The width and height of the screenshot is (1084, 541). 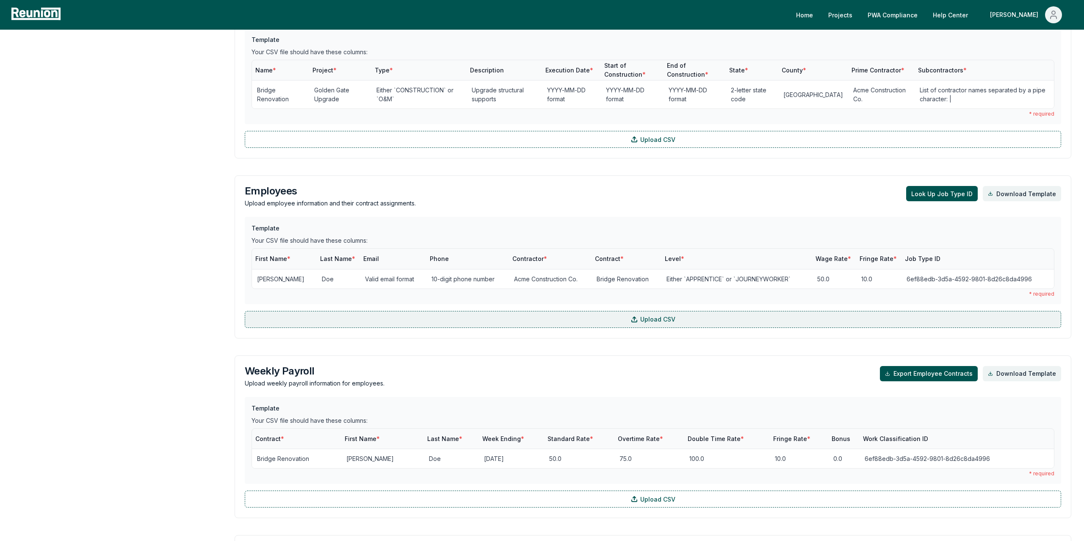 I want to click on p: Upload employee information and their contract assignments., so click(x=330, y=203).